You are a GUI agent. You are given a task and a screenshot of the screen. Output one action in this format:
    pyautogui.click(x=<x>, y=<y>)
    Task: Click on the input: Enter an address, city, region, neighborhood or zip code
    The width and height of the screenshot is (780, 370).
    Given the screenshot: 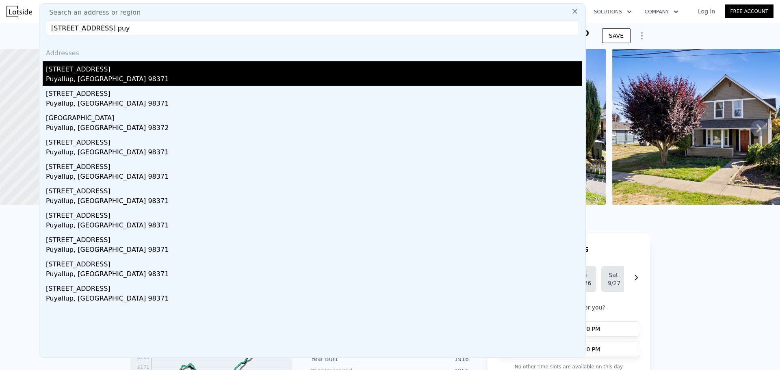 What is the action you would take?
    pyautogui.click(x=312, y=28)
    